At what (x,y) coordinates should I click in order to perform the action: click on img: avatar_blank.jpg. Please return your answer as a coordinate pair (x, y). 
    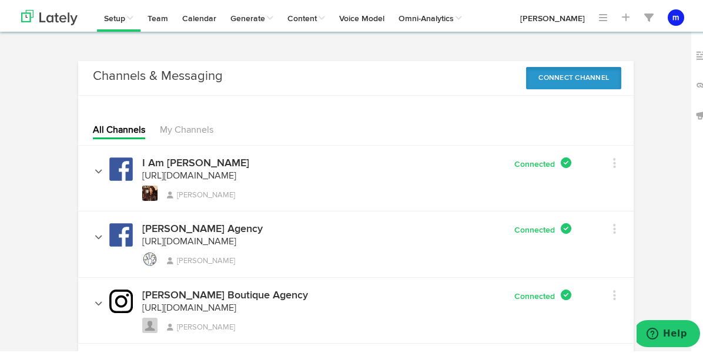
    Looking at the image, I should click on (150, 323).